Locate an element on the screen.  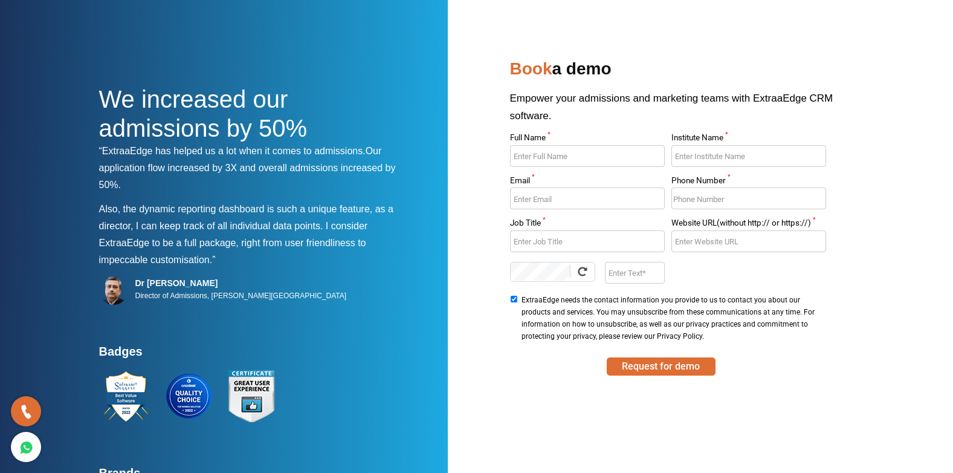
h2: a demo is located at coordinates (682, 72).